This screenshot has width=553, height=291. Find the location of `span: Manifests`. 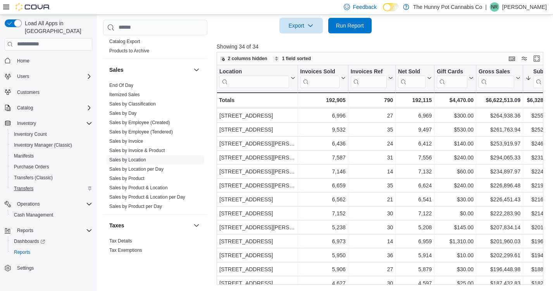

span: Manifests is located at coordinates (24, 156).